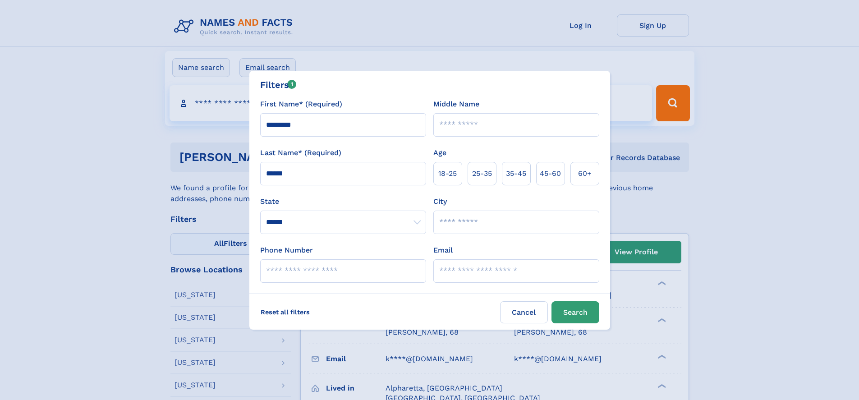 This screenshot has height=400, width=859. What do you see at coordinates (524, 312) in the screenshot?
I see `label: Cancel` at bounding box center [524, 312].